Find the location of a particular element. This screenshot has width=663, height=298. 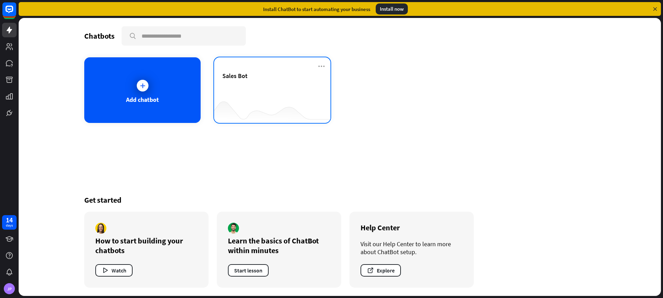

div: Chatbots is located at coordinates (99, 36).